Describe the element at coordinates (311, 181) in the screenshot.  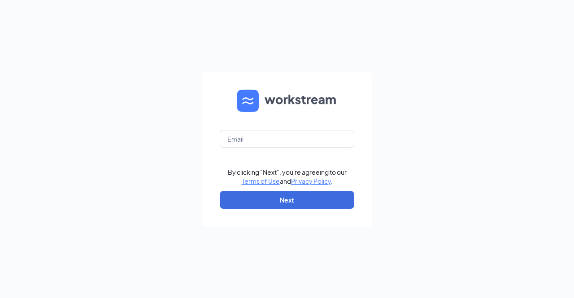
I see `a: Privacy Policy` at that location.